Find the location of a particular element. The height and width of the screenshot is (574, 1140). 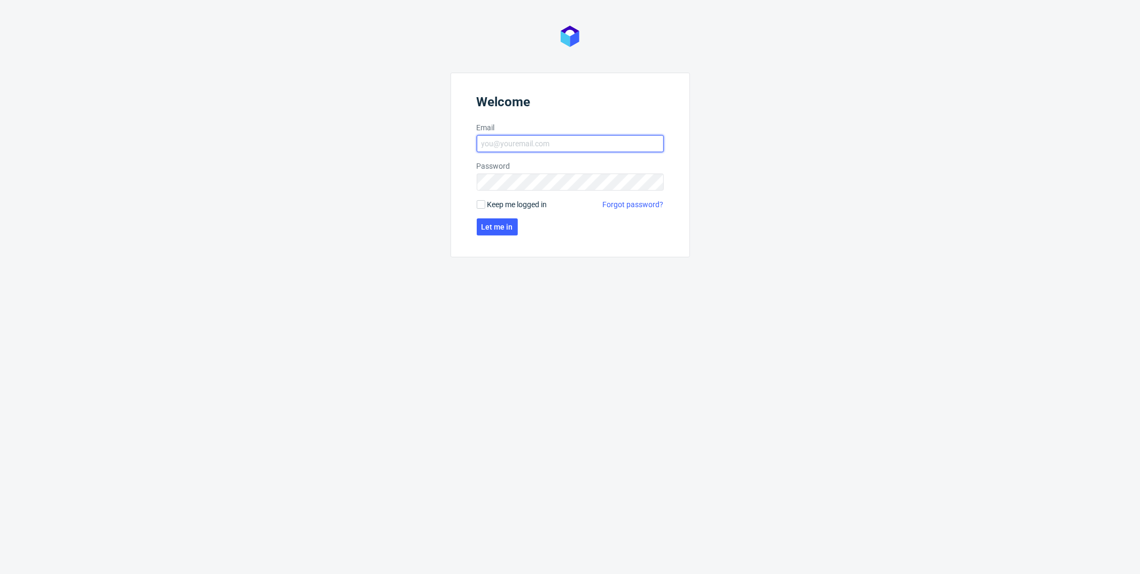

button: Let me in is located at coordinates (497, 227).